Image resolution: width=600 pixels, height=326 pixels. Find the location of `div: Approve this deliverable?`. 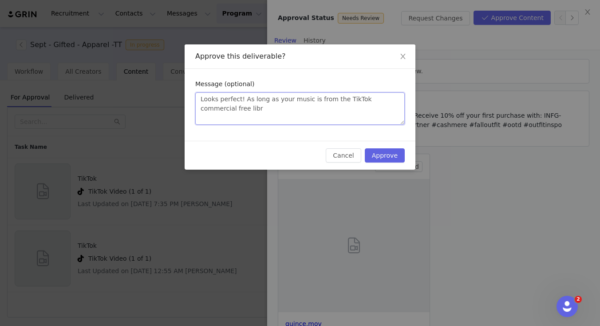

div: Approve this deliverable? is located at coordinates (300, 56).